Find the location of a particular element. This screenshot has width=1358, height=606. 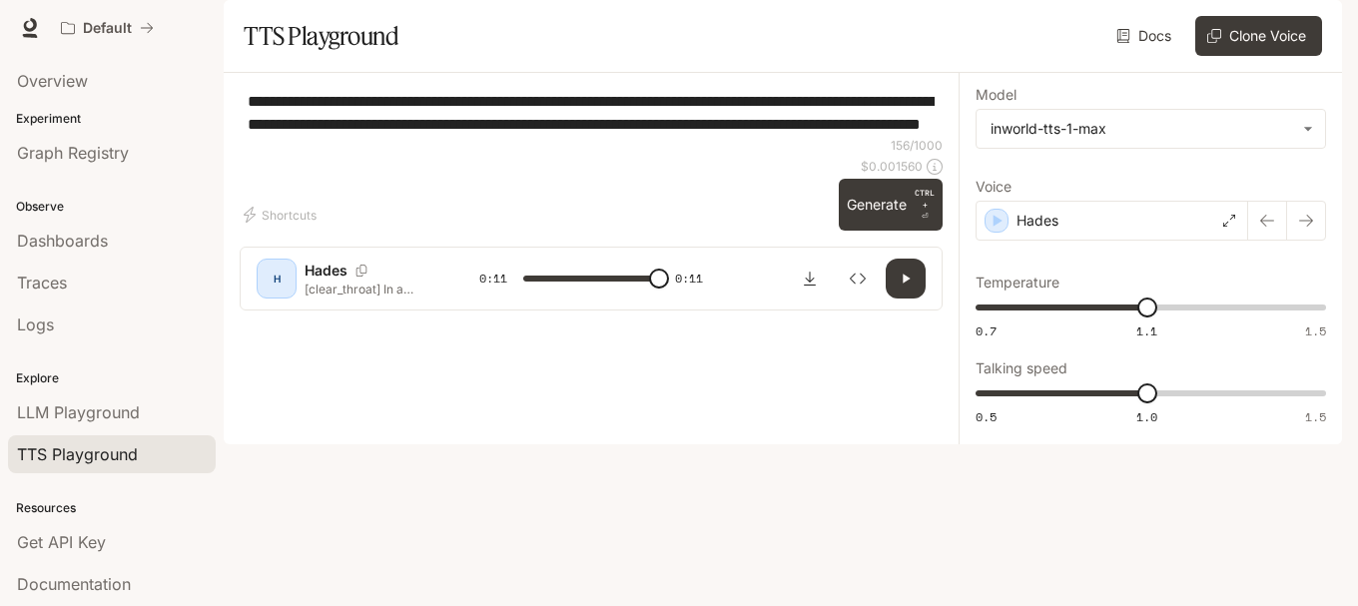

a: Docs is located at coordinates (1145, 36).